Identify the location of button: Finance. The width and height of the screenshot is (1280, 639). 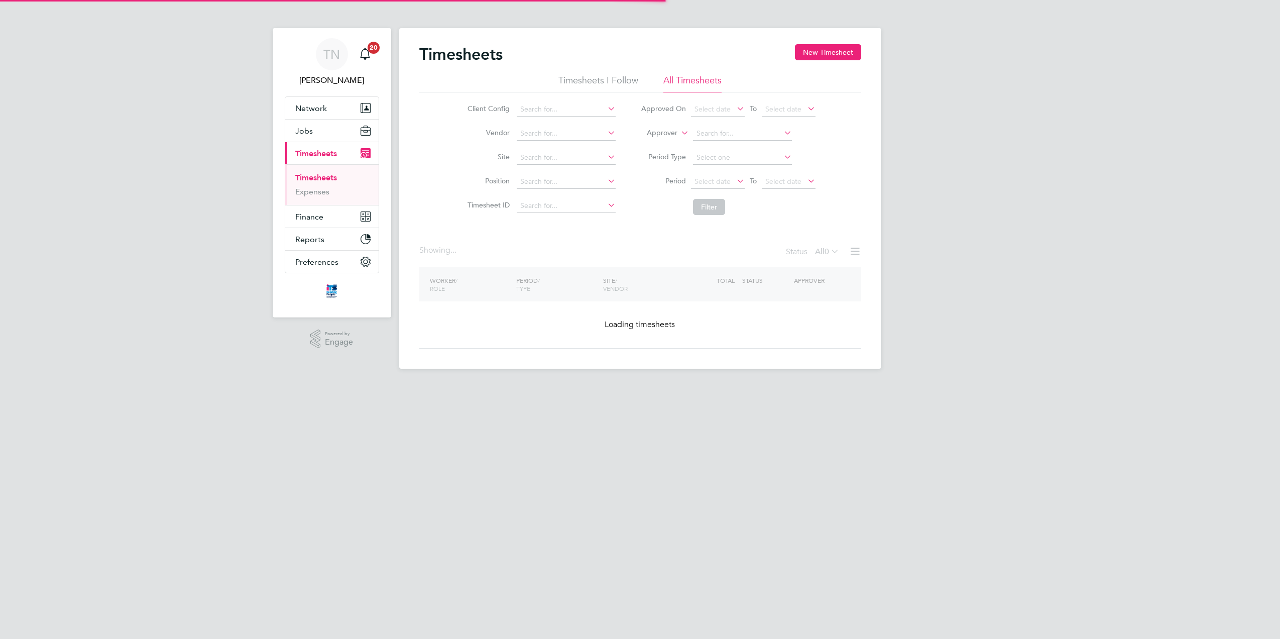
(332, 216).